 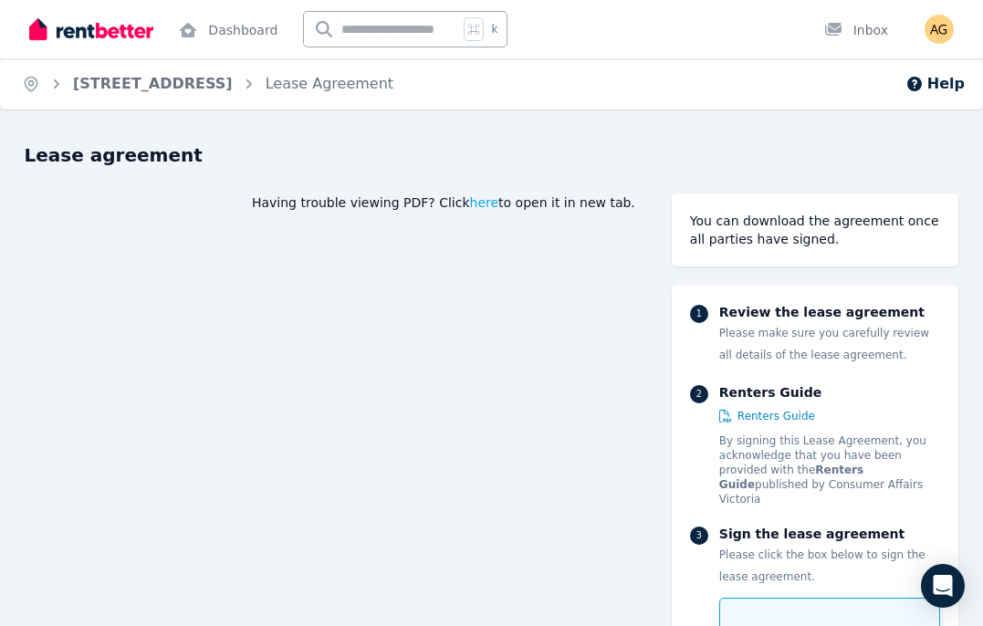 What do you see at coordinates (485, 203) in the screenshot?
I see `span: here` at bounding box center [485, 203].